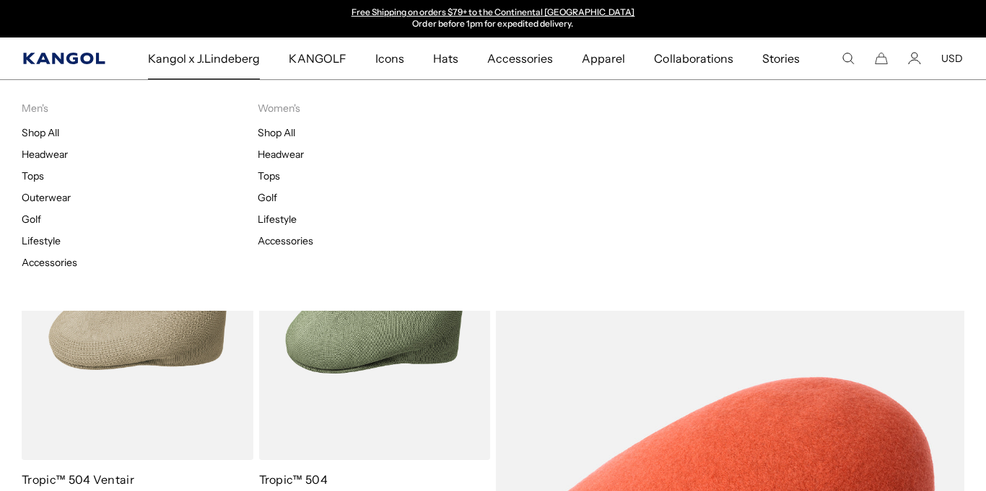  I want to click on div: 2 of 2, so click(493, 19).